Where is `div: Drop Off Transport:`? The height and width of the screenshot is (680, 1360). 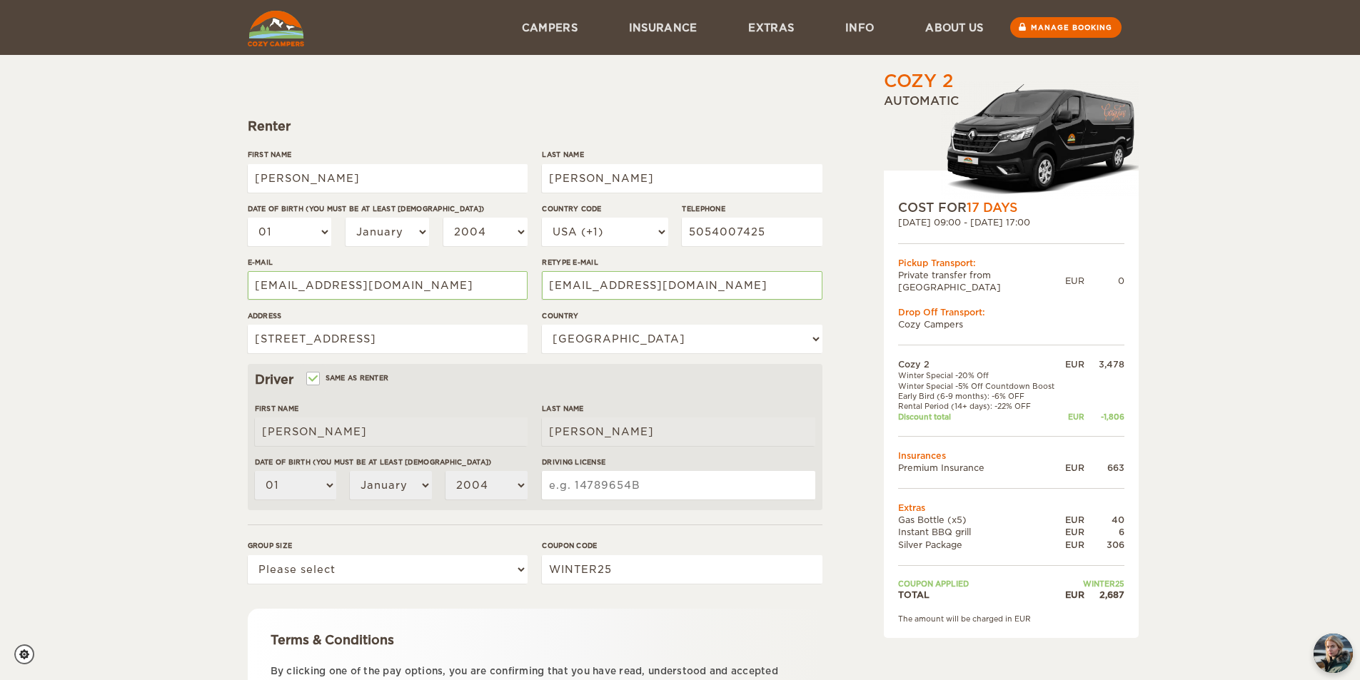
div: Drop Off Transport: is located at coordinates (1011, 312).